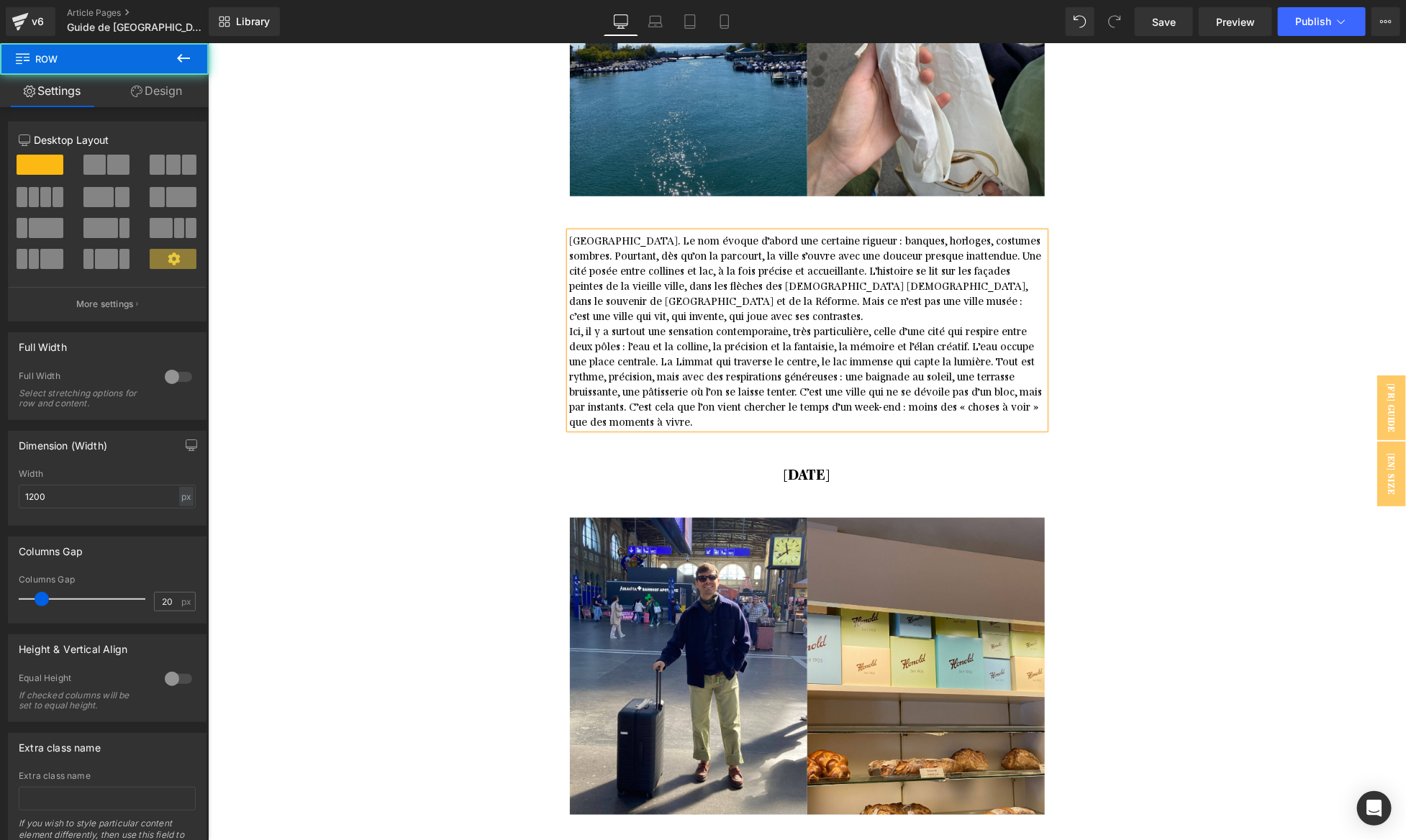  I want to click on p: More settings, so click(105, 304).